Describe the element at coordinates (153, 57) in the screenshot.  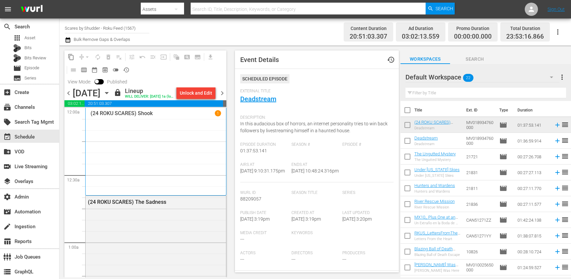
I see `span: Fill episodes with ad slates` at that location.